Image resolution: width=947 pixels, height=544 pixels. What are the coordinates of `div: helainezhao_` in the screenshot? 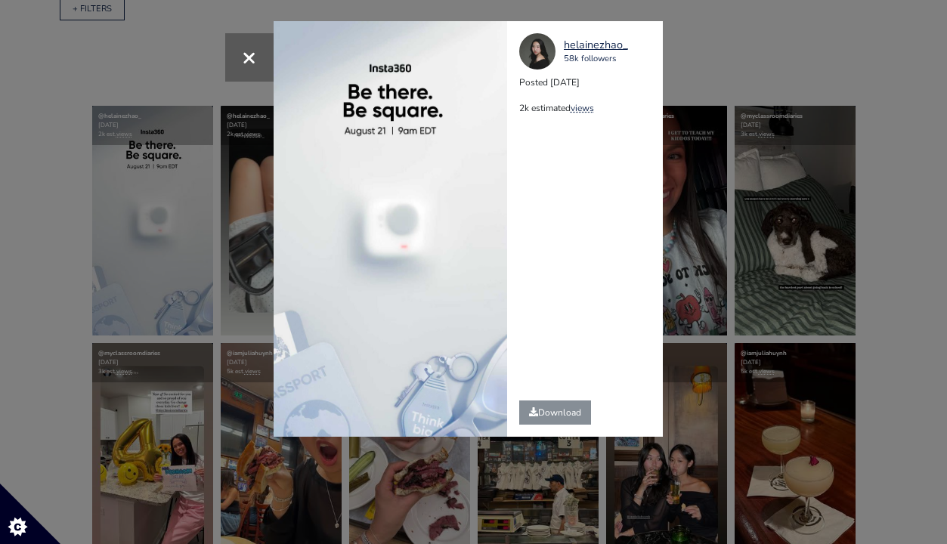 It's located at (595, 45).